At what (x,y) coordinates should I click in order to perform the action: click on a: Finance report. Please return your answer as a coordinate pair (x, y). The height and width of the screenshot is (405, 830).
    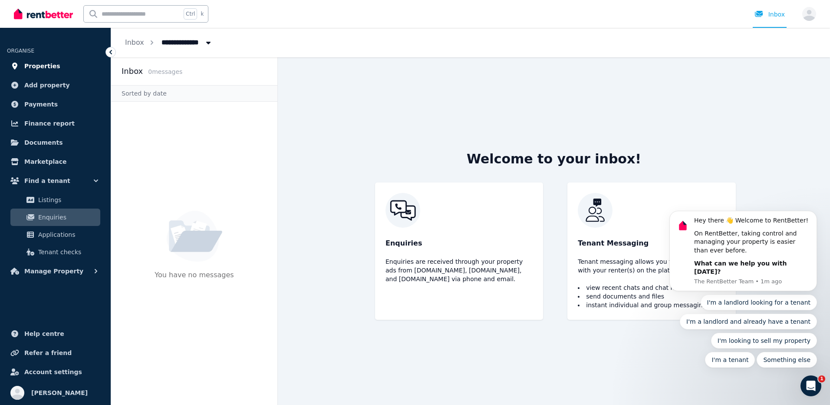
    Looking at the image, I should click on (55, 123).